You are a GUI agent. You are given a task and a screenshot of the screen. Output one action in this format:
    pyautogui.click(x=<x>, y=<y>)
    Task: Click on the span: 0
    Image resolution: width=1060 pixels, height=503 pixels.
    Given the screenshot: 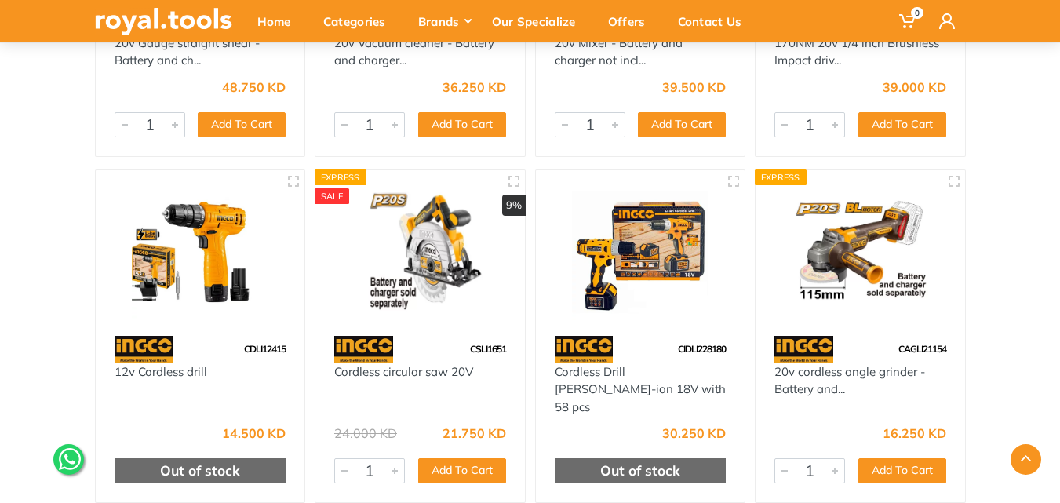 What is the action you would take?
    pyautogui.click(x=918, y=13)
    